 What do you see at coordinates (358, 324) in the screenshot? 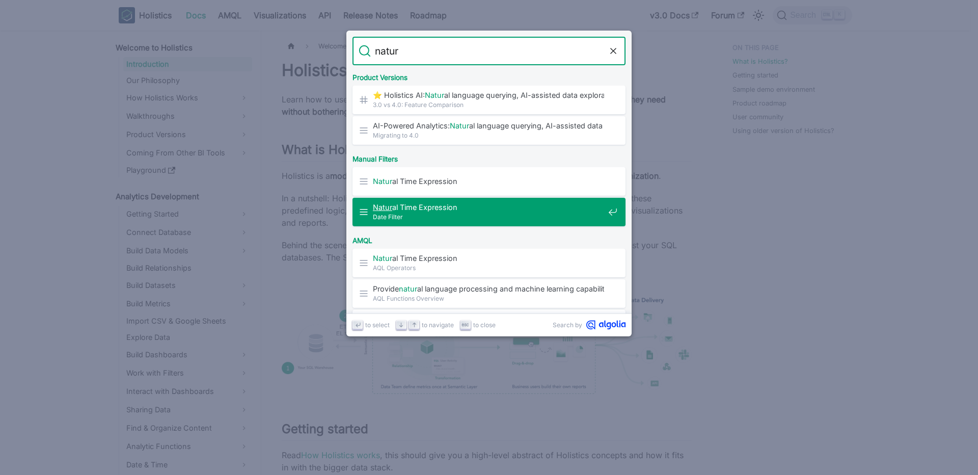
I see `svg: Enter key` at bounding box center [358, 324].